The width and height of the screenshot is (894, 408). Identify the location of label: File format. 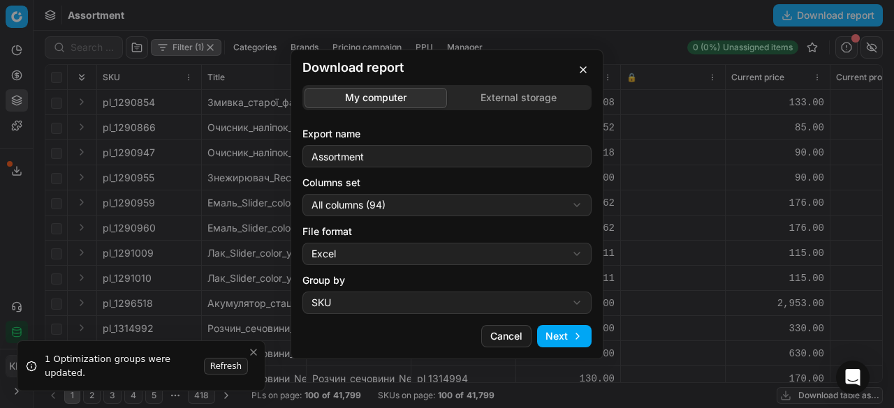
(447, 232).